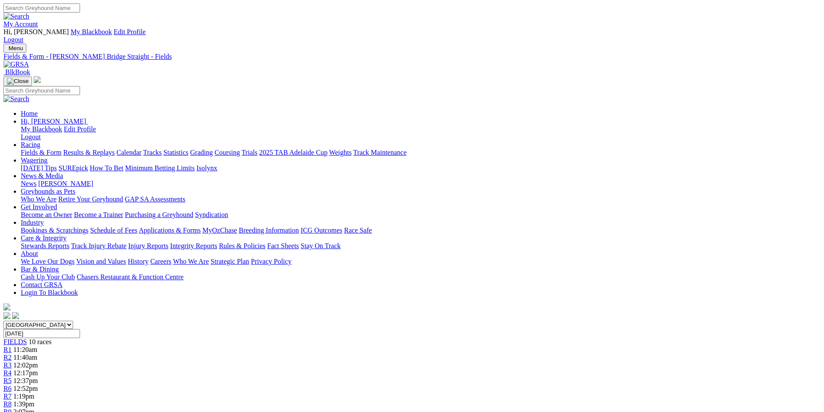  Describe the element at coordinates (129, 152) in the screenshot. I see `a: Calendar` at that location.